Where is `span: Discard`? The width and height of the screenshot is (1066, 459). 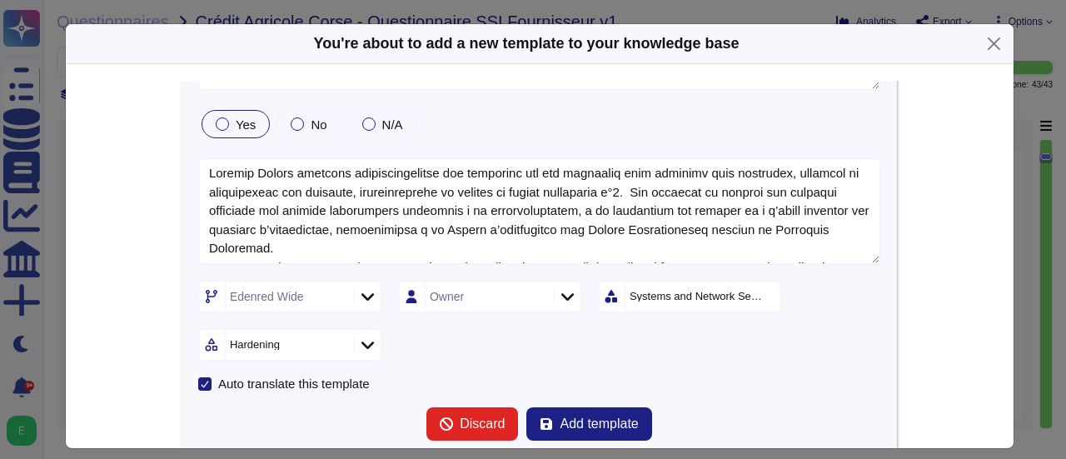
span: Discard is located at coordinates (482, 424).